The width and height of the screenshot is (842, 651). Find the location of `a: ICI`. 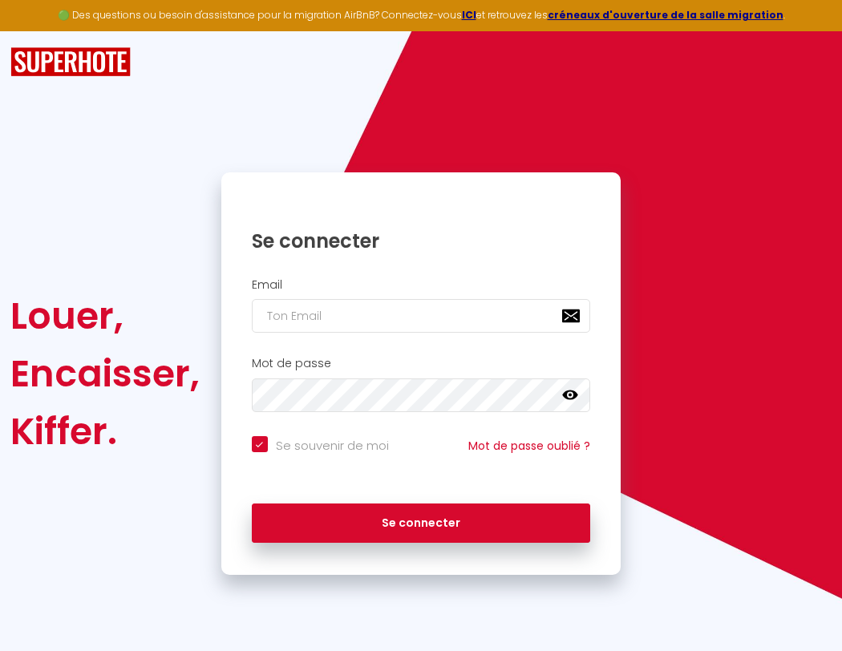

a: ICI is located at coordinates (469, 14).